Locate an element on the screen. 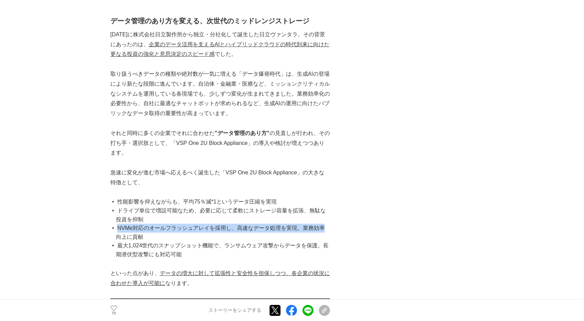  li: 性能影響を抑えながらも、平均75％減*1というデータ圧縮を実現 is located at coordinates (223, 202).